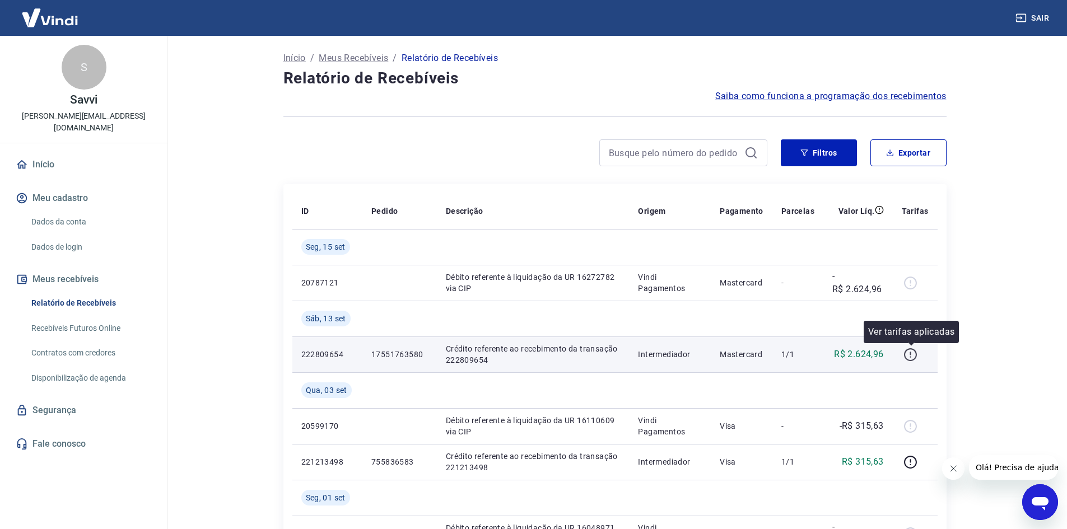 The height and width of the screenshot is (529, 1067). I want to click on p: Origem, so click(651, 211).